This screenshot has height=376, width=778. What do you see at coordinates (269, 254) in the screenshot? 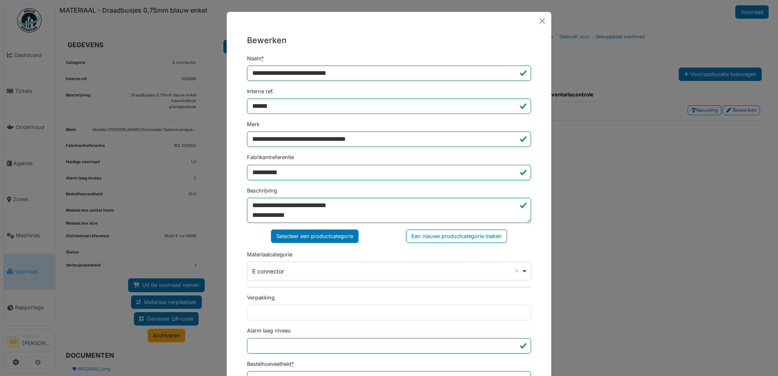
I see `label: Materiaalcategorie` at bounding box center [269, 254].